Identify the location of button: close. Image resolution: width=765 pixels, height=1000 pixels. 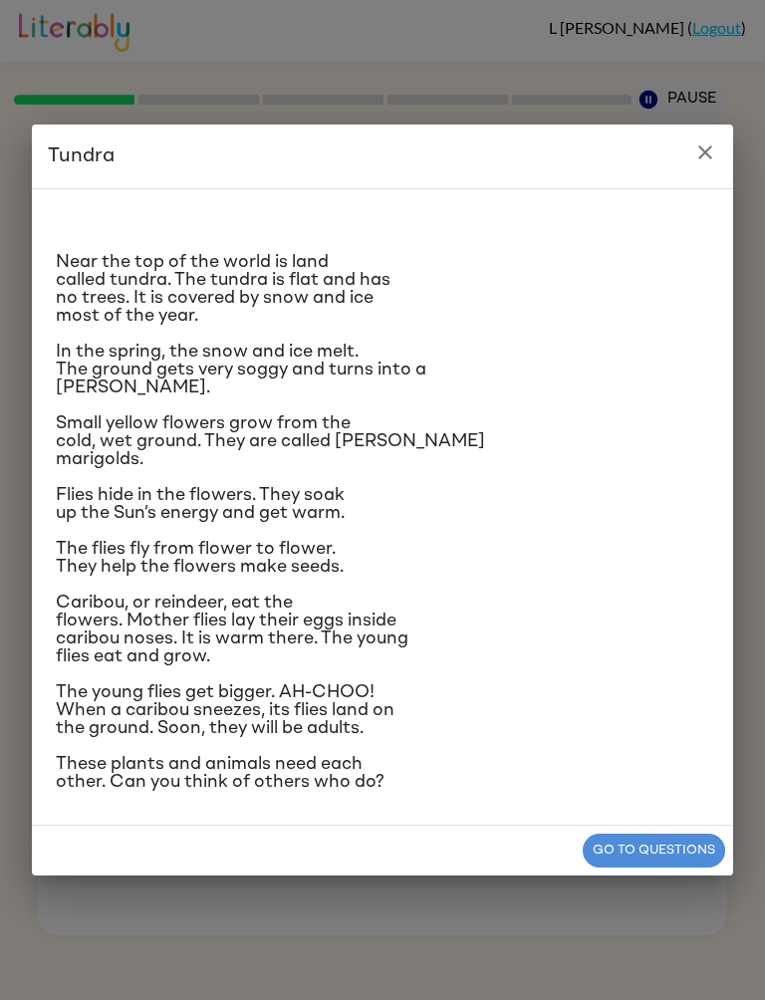
(706, 152).